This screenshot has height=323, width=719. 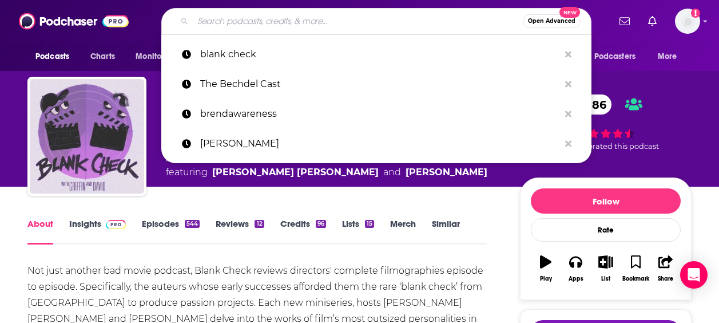 What do you see at coordinates (667, 57) in the screenshot?
I see `span: More` at bounding box center [667, 57].